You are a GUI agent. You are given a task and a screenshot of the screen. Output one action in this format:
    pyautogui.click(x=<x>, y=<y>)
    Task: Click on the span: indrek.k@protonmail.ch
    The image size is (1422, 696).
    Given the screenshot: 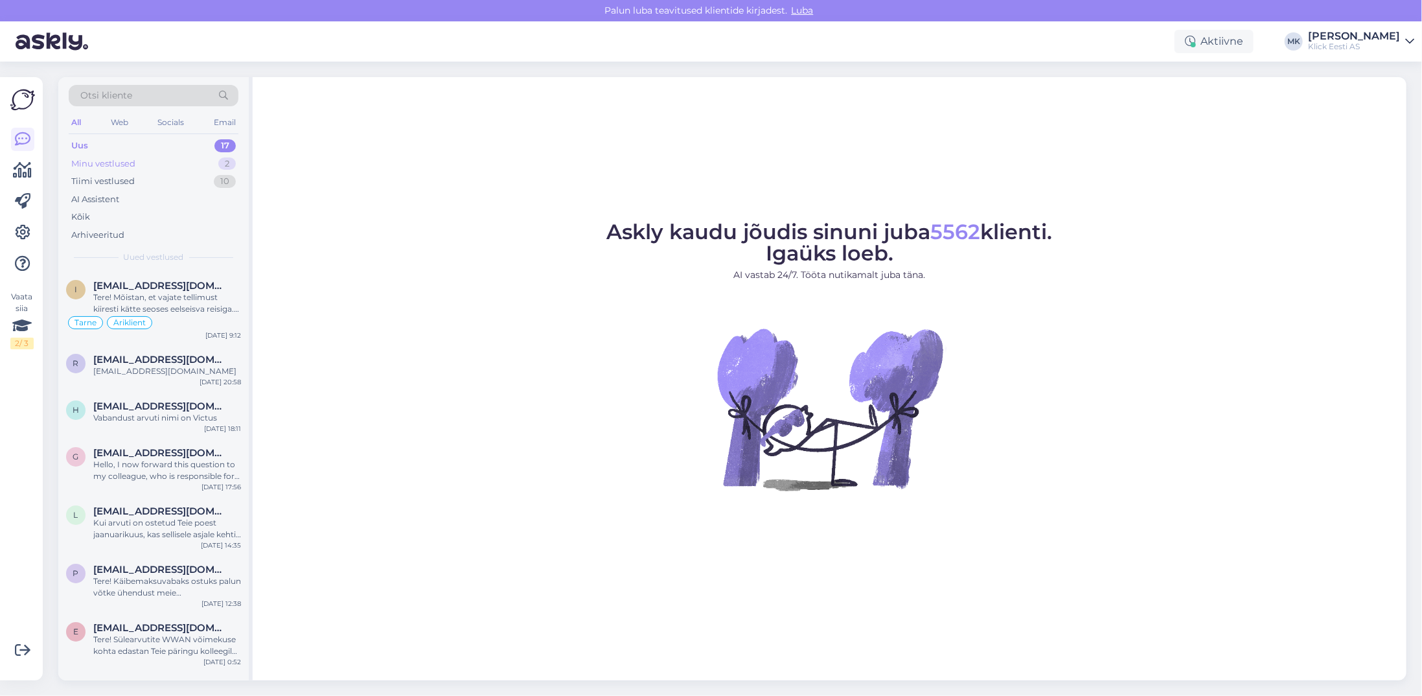 What is the action you would take?
    pyautogui.click(x=161, y=286)
    